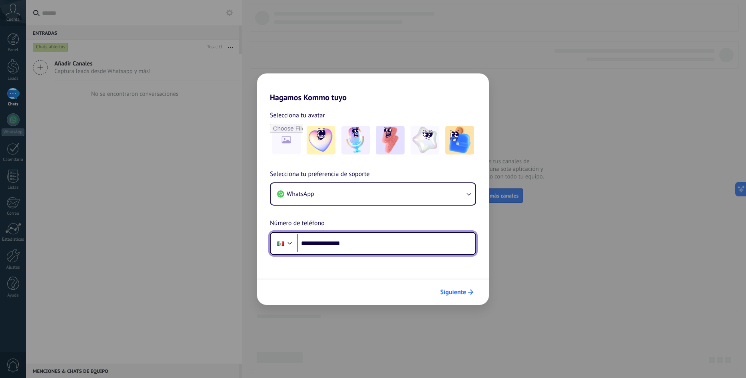 The width and height of the screenshot is (746, 378). What do you see at coordinates (321, 140) in the screenshot?
I see `img: -1.jpeg` at bounding box center [321, 140].